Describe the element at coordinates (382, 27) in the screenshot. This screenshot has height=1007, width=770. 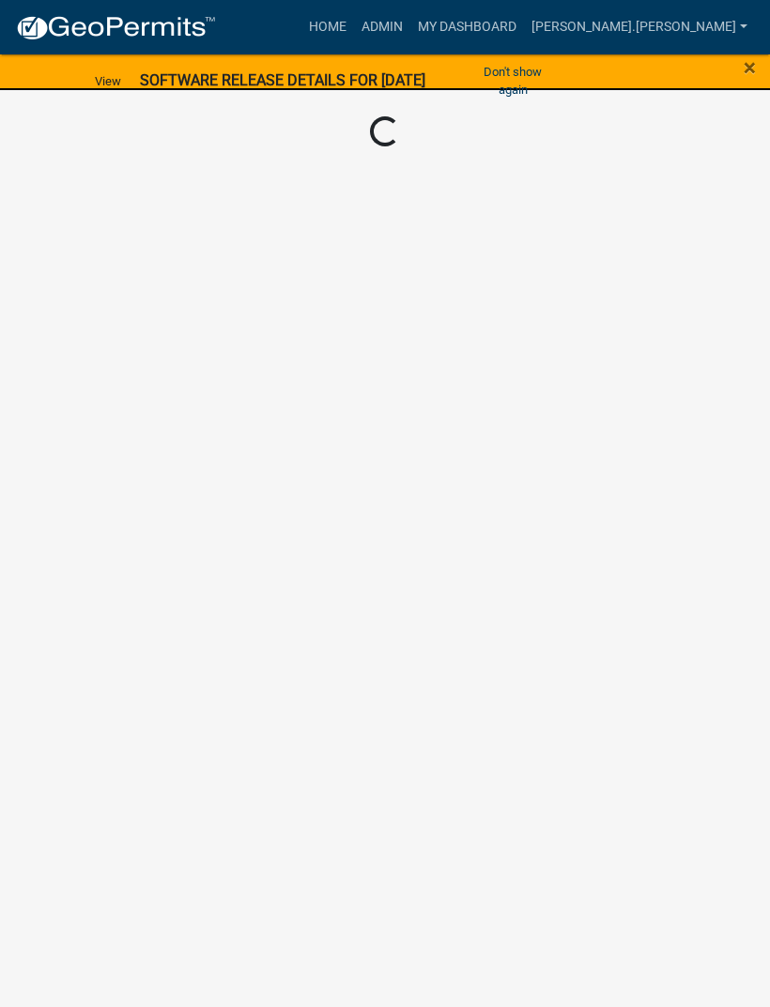
I see `a: Admin` at that location.